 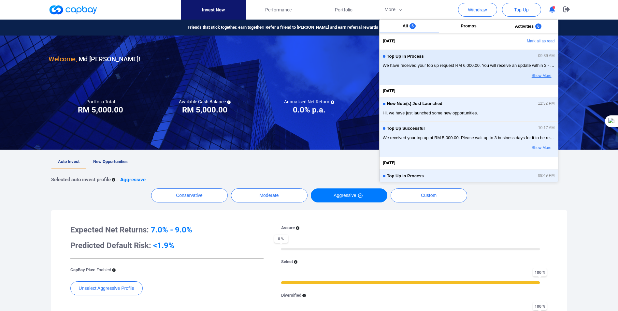 I want to click on span: Enabled, so click(x=104, y=269).